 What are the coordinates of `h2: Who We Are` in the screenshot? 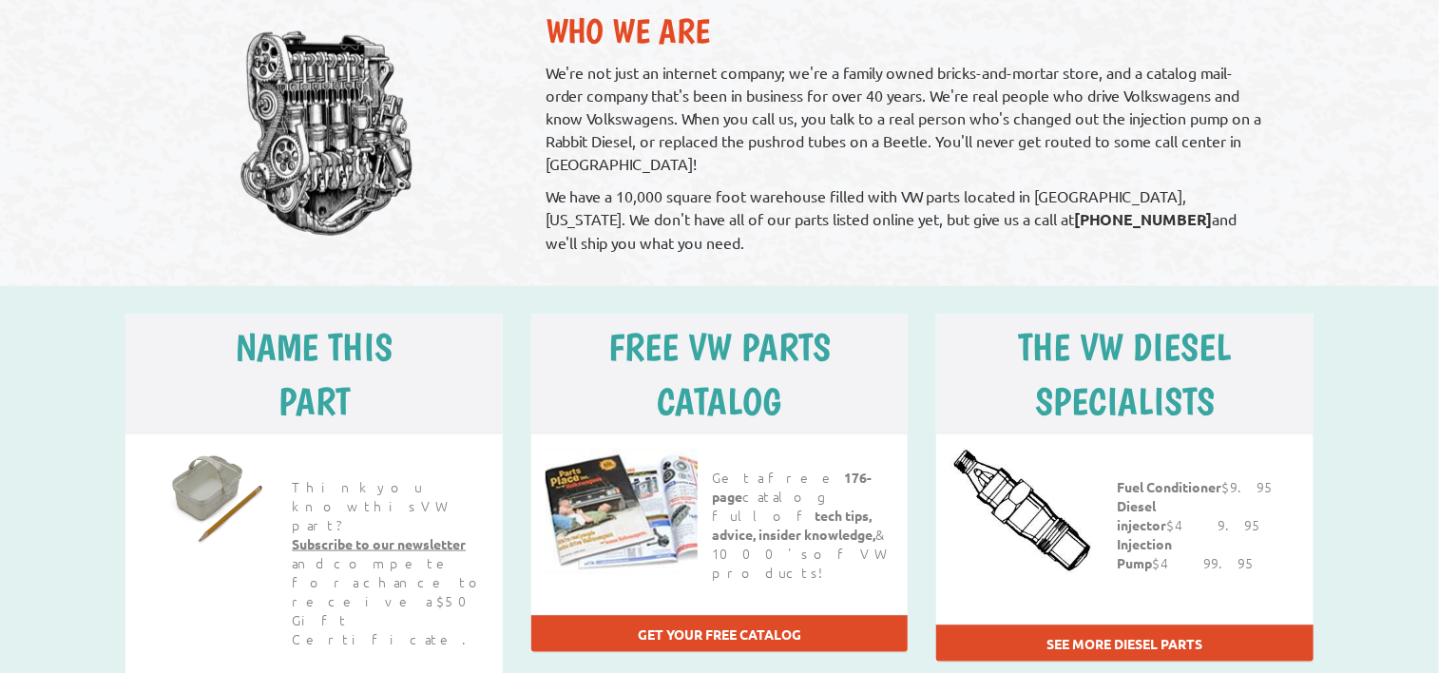 It's located at (908, 30).